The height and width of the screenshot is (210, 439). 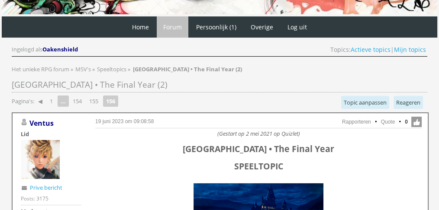 What do you see at coordinates (110, 101) in the screenshot?
I see `strong: 156` at bounding box center [110, 101].